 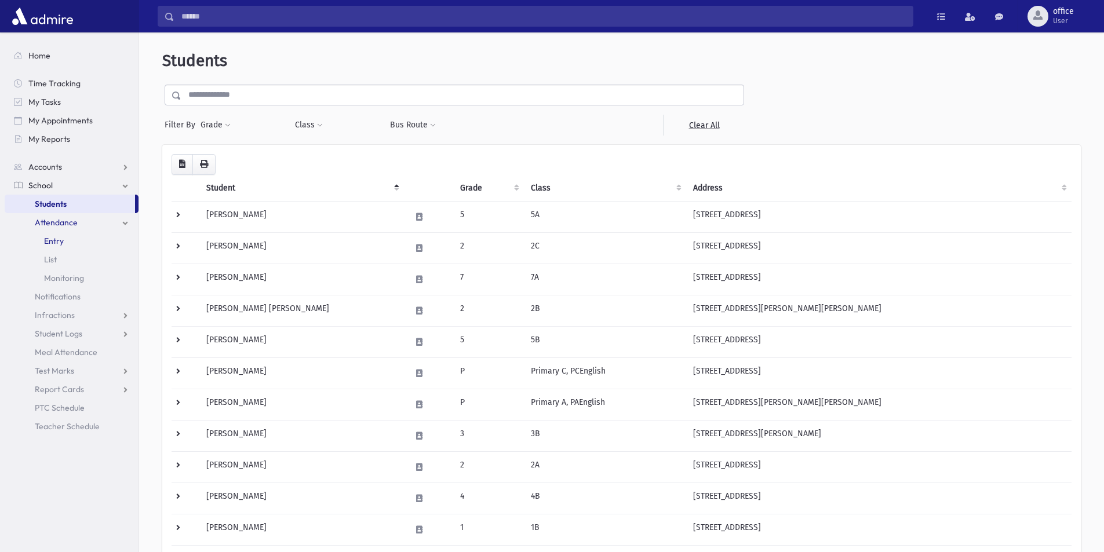 I want to click on td: 5A, so click(x=605, y=217).